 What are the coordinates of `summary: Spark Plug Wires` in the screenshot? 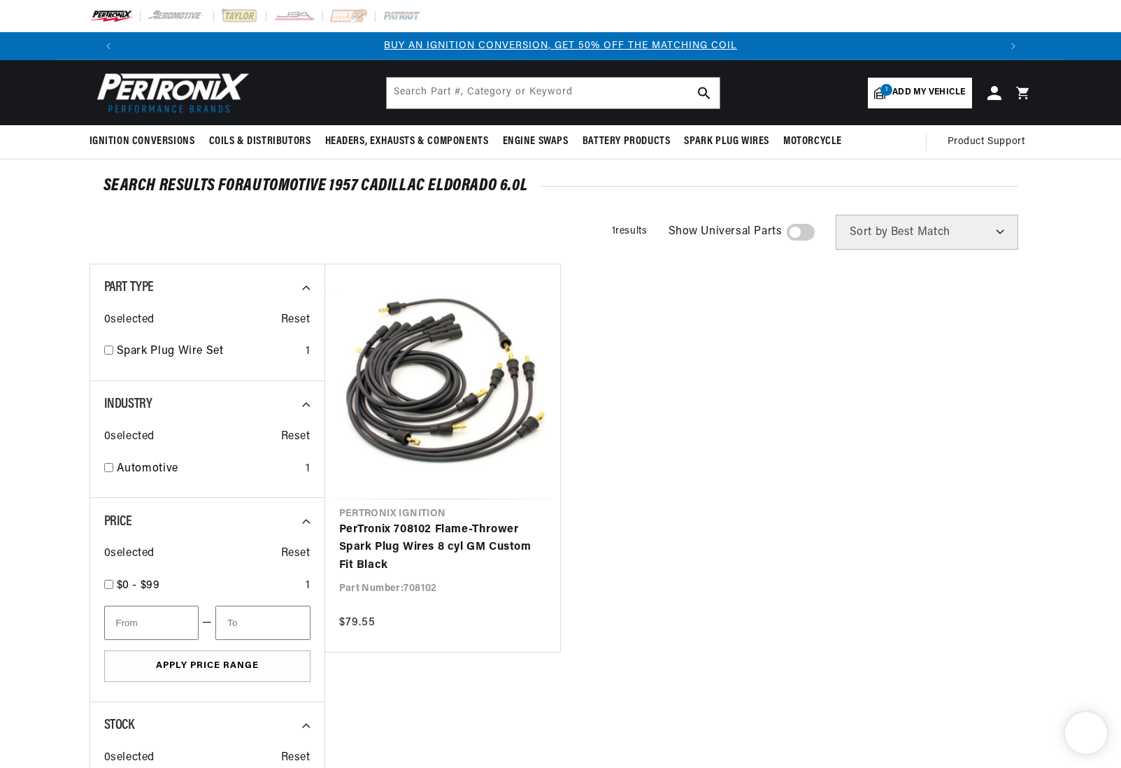 It's located at (727, 141).